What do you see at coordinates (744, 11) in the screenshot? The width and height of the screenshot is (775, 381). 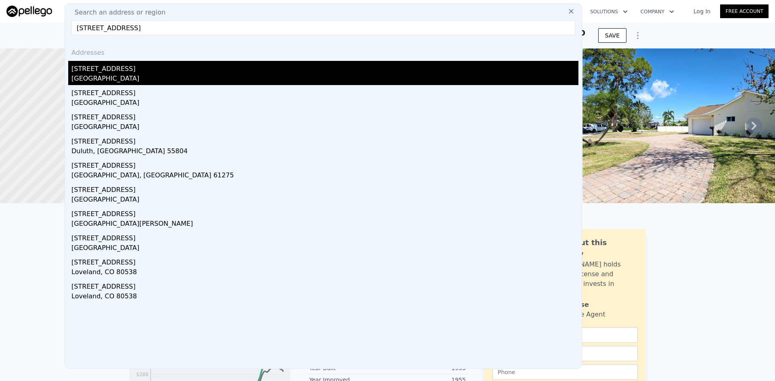 I see `a: Free Account` at bounding box center [744, 11].